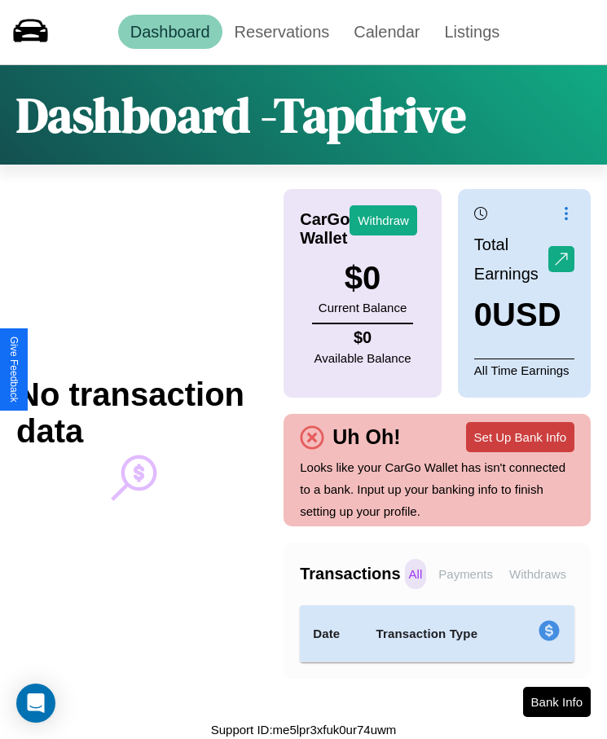 This screenshot has height=739, width=607. I want to click on a: Reservations, so click(282, 32).